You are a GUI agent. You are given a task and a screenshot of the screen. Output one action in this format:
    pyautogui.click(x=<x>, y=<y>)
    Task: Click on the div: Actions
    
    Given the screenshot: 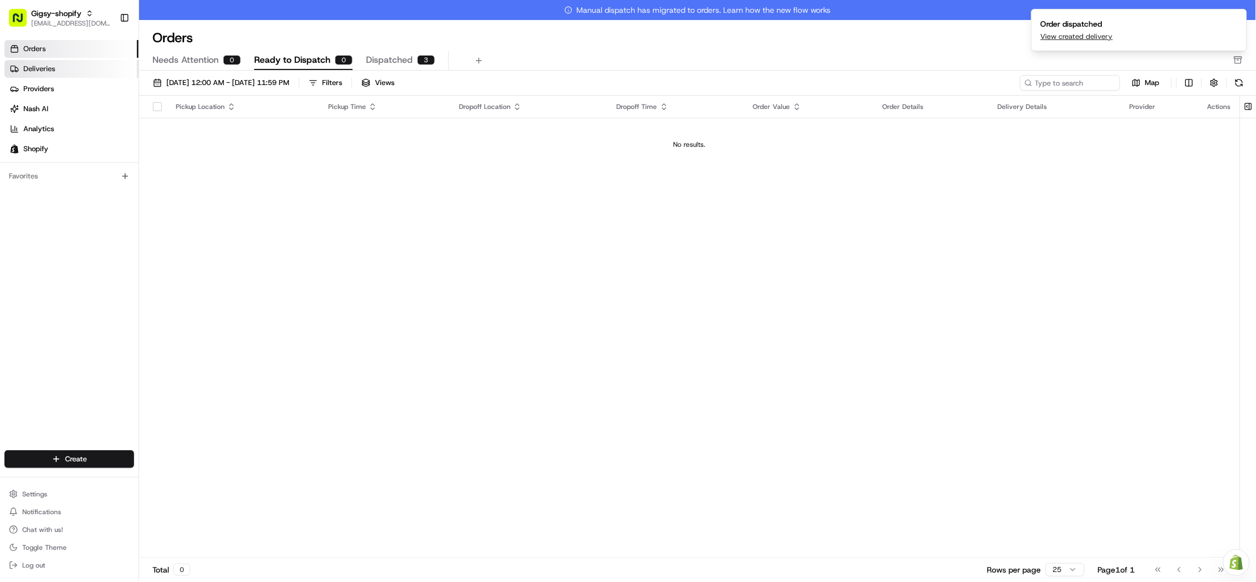 What is the action you would take?
    pyautogui.click(x=1219, y=107)
    